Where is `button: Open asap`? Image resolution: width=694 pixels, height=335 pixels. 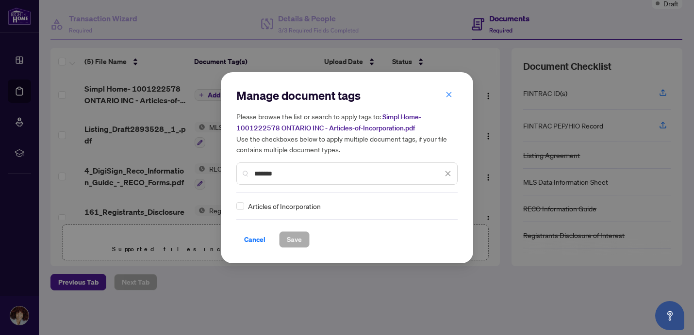
button: Open asap is located at coordinates (670, 316).